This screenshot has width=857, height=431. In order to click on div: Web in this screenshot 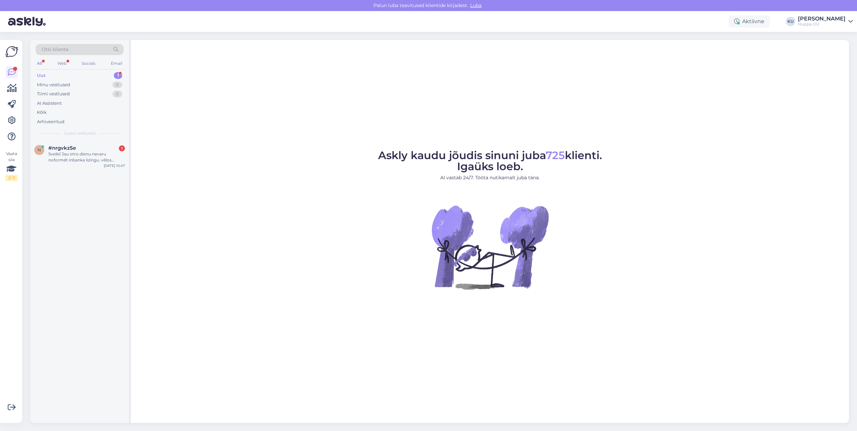, I will do `click(62, 63)`.